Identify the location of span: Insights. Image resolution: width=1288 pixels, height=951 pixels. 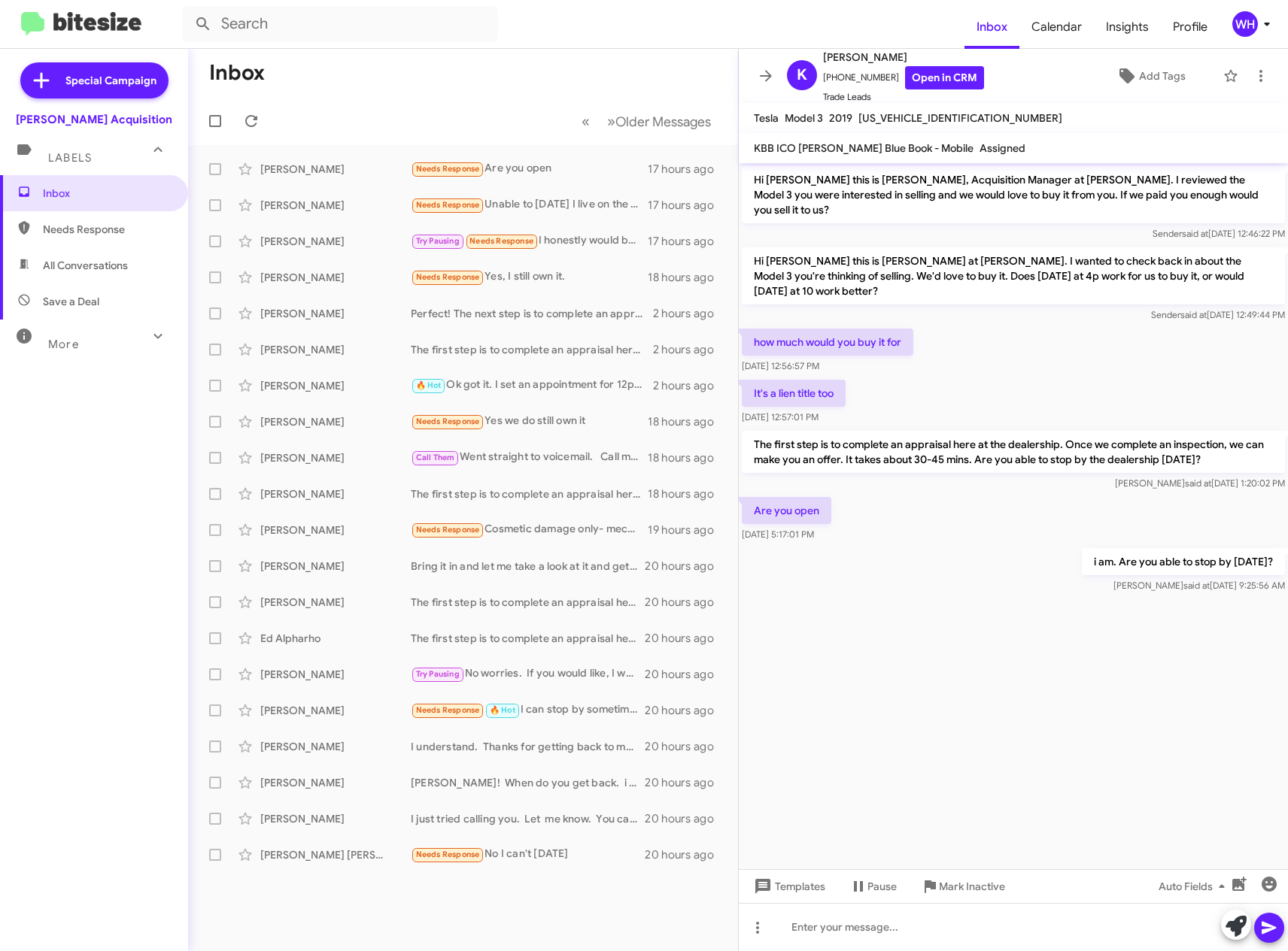
(1127, 27).